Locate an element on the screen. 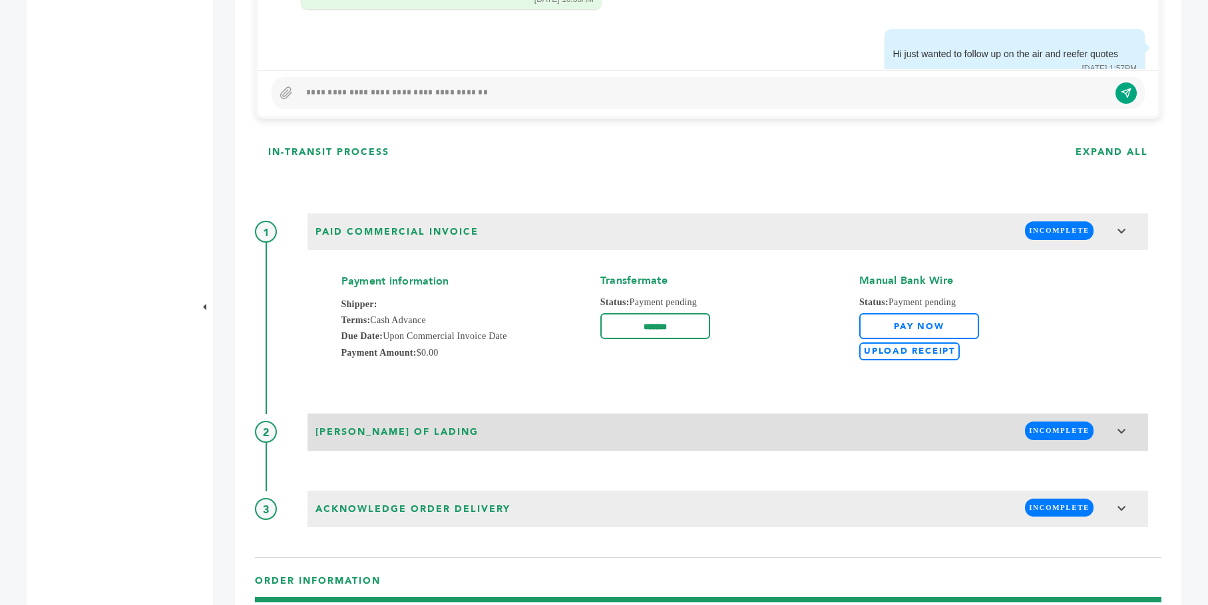 The image size is (1208, 605). h3: IN-TRANSIT PROCESS is located at coordinates (329, 152).